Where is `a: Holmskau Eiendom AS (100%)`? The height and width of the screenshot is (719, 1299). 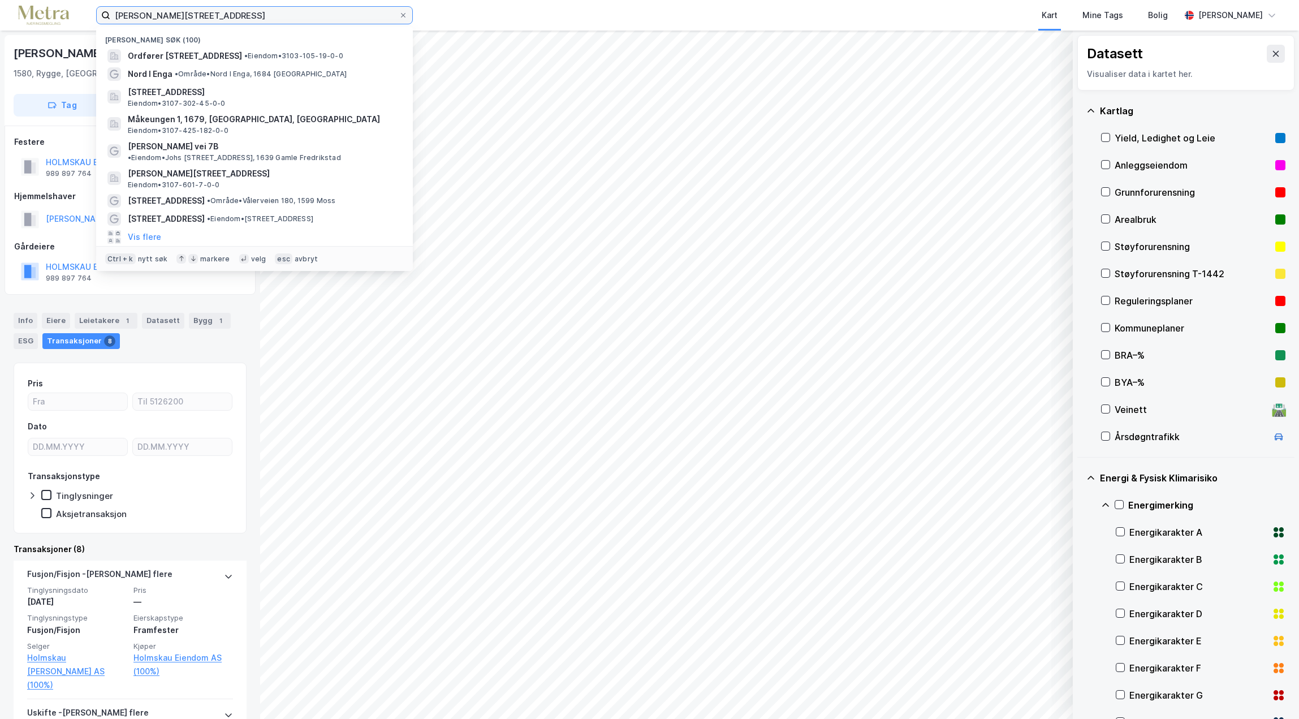 a: Holmskau Eiendom AS (100%) is located at coordinates (183, 664).